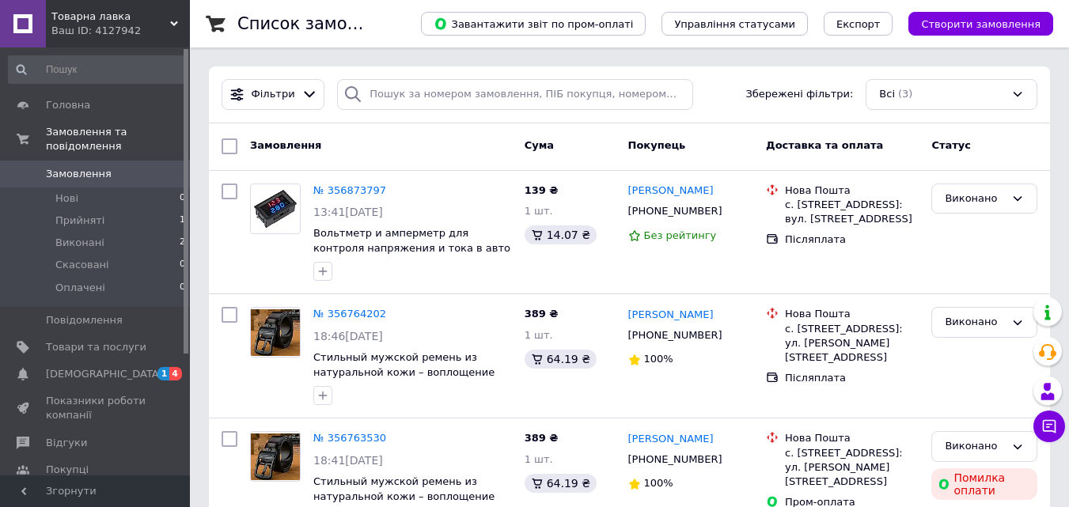 This screenshot has height=507, width=1069. What do you see at coordinates (514, 94) in the screenshot?
I see `input: Пошук за номером замовлення, ПІБ покупця, номером телефону, Email, номером накладної` at bounding box center [514, 94].